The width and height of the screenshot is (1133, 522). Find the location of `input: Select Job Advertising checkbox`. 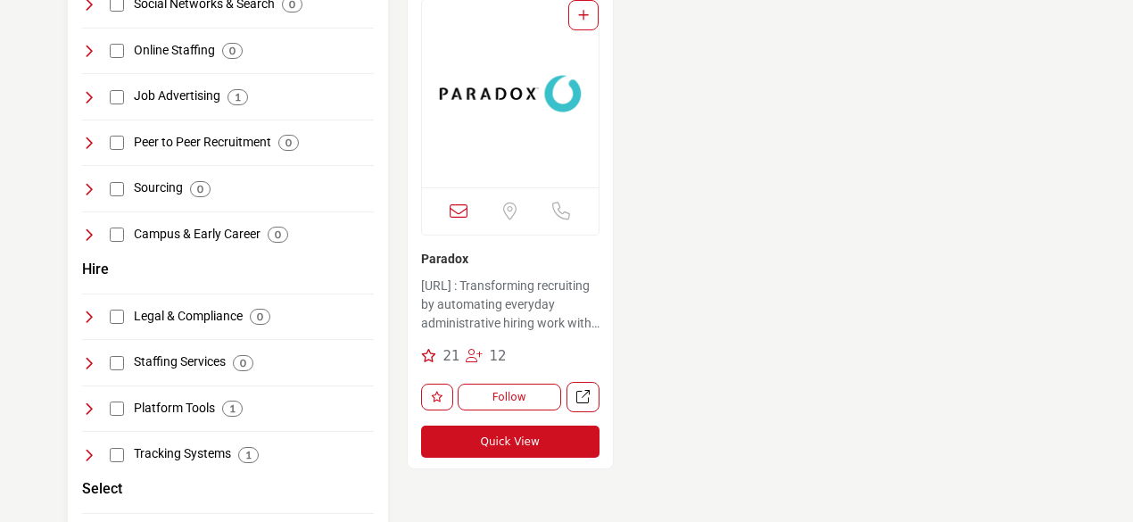

input: Select Job Advertising checkbox is located at coordinates (117, 97).